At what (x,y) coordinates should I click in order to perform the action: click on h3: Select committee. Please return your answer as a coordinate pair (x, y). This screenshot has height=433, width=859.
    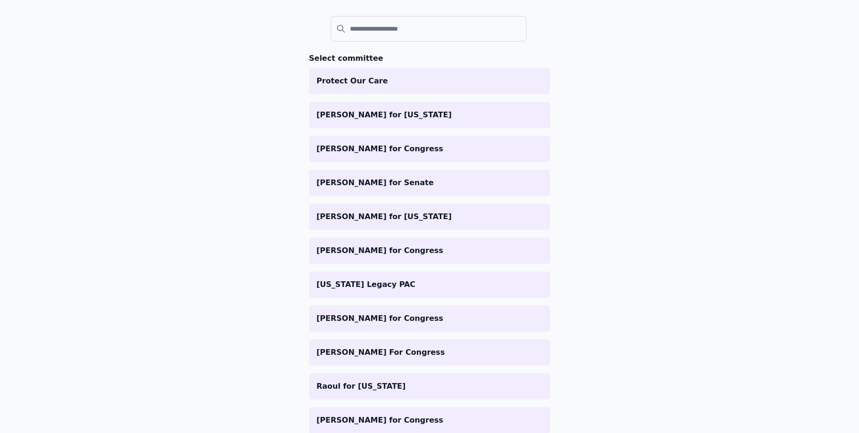
    Looking at the image, I should click on (430, 58).